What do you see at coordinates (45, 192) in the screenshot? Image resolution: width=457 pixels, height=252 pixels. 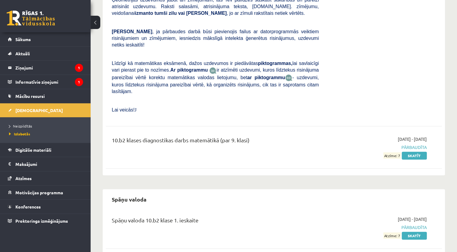 I see `a: Motivācijas programma` at bounding box center [45, 192].